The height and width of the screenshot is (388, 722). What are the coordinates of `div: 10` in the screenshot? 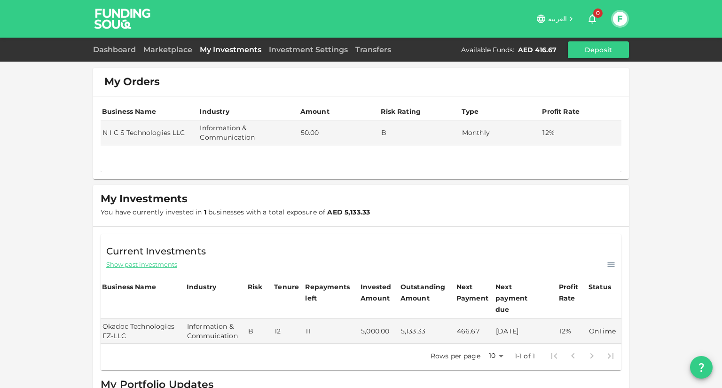 It's located at (495, 355).